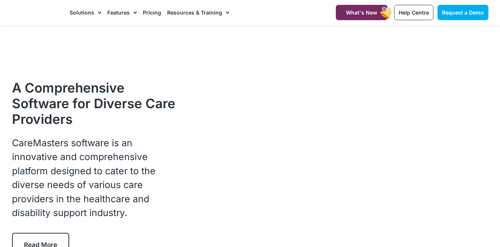 The width and height of the screenshot is (500, 247). I want to click on span: What's New, so click(361, 12).